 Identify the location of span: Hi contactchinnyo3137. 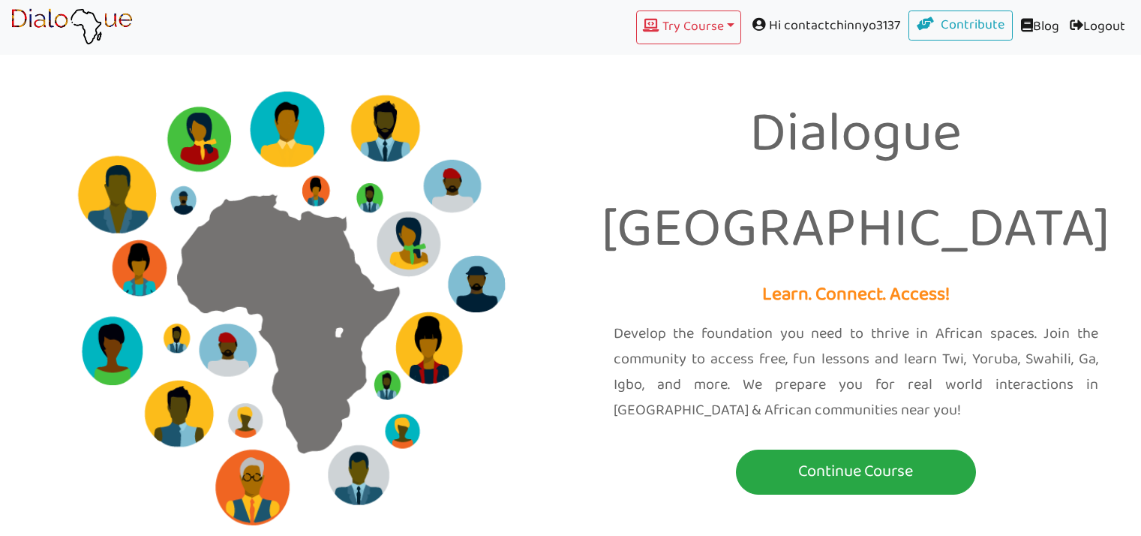
(825, 26).